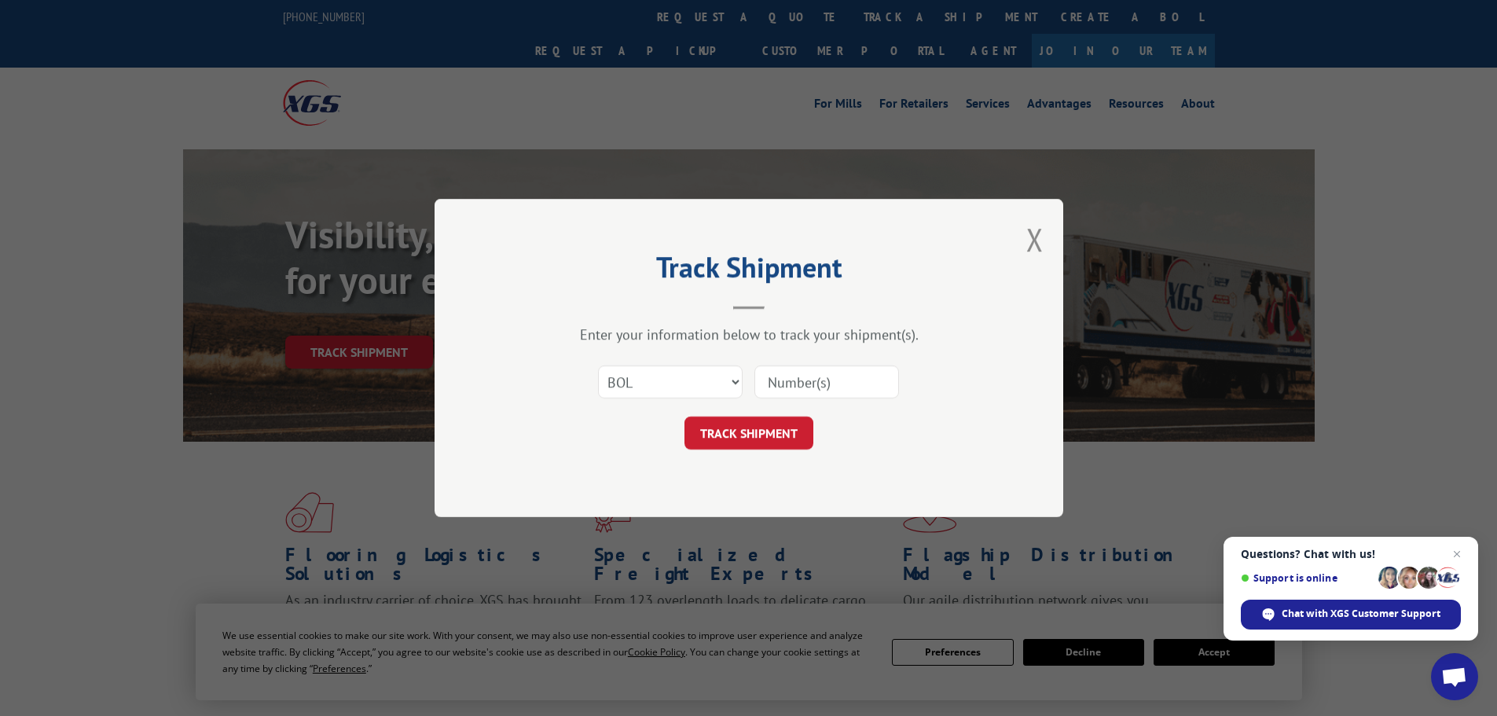  I want to click on div: Open chat, so click(1454, 676).